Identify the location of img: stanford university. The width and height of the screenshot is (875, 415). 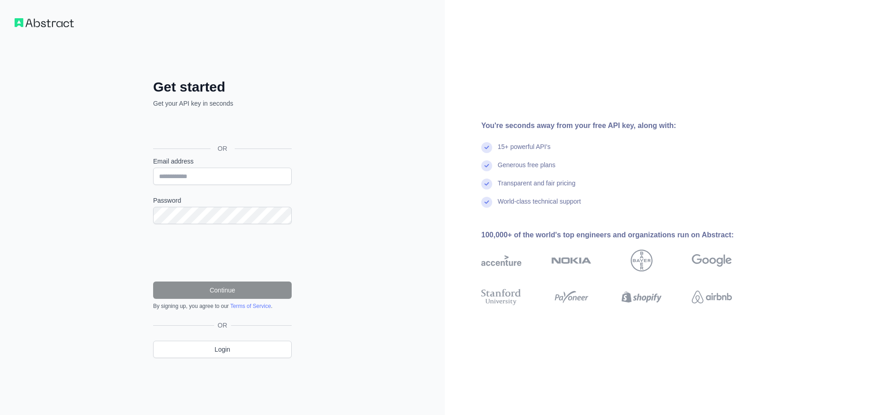
(501, 297).